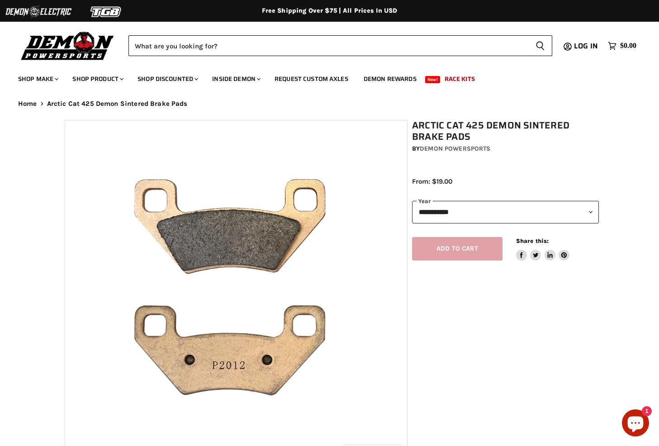 The height and width of the screenshot is (446, 659). Describe the element at coordinates (28, 104) in the screenshot. I see `a: Home` at that location.